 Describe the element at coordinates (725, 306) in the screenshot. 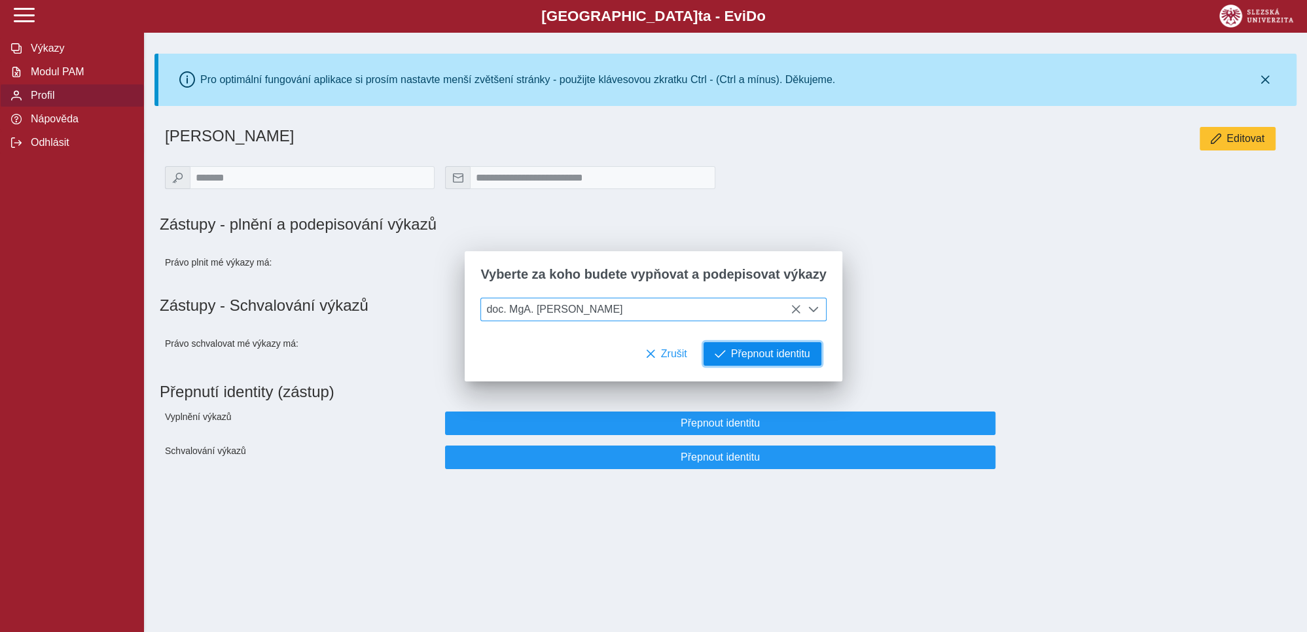

I see `h1: Zástupy - Schvalování výkazů` at that location.